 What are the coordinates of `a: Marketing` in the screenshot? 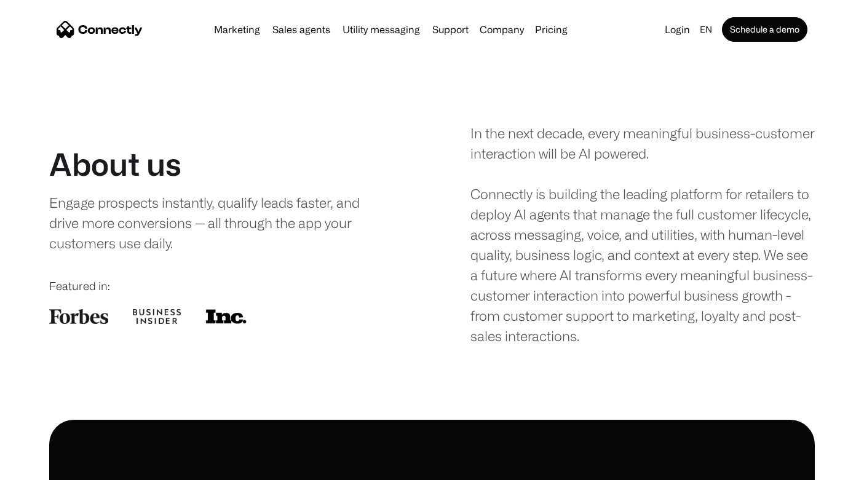 It's located at (237, 30).